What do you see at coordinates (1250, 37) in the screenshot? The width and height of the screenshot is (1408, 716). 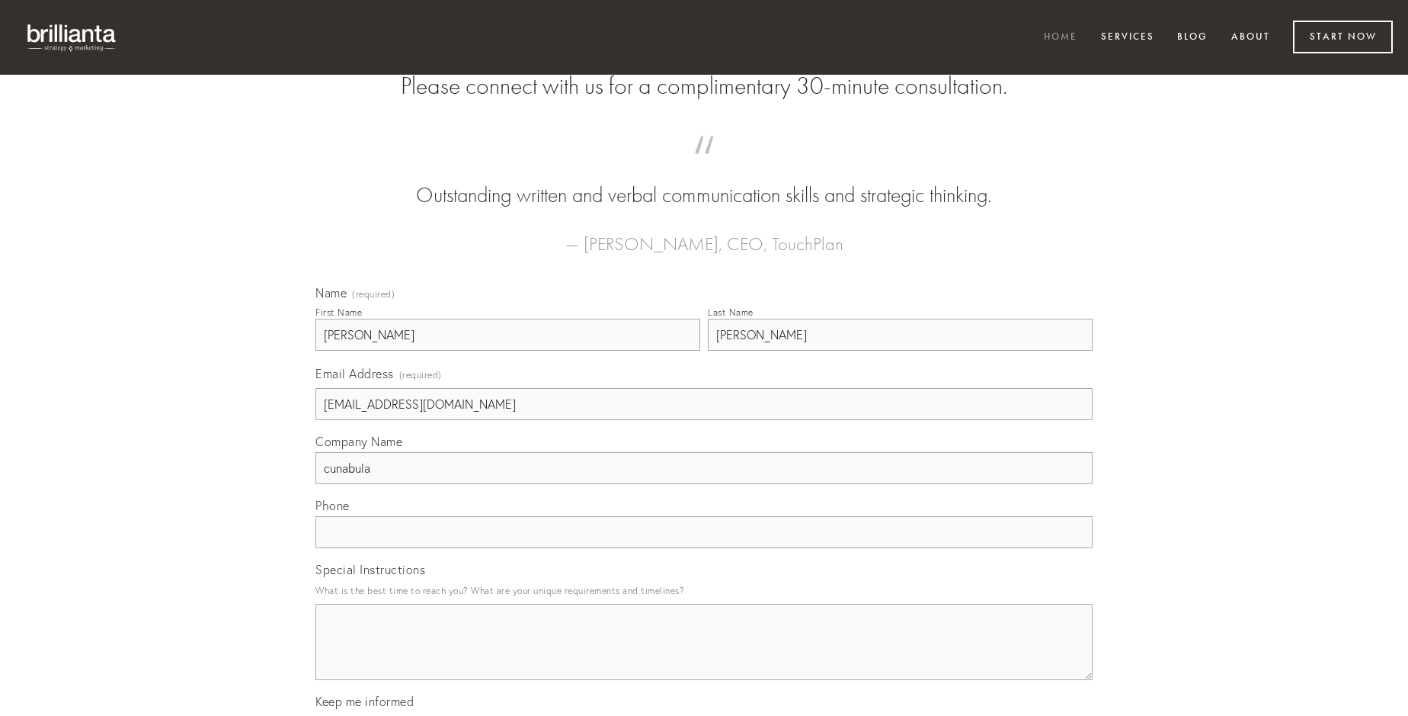 I see `a: About` at bounding box center [1250, 37].